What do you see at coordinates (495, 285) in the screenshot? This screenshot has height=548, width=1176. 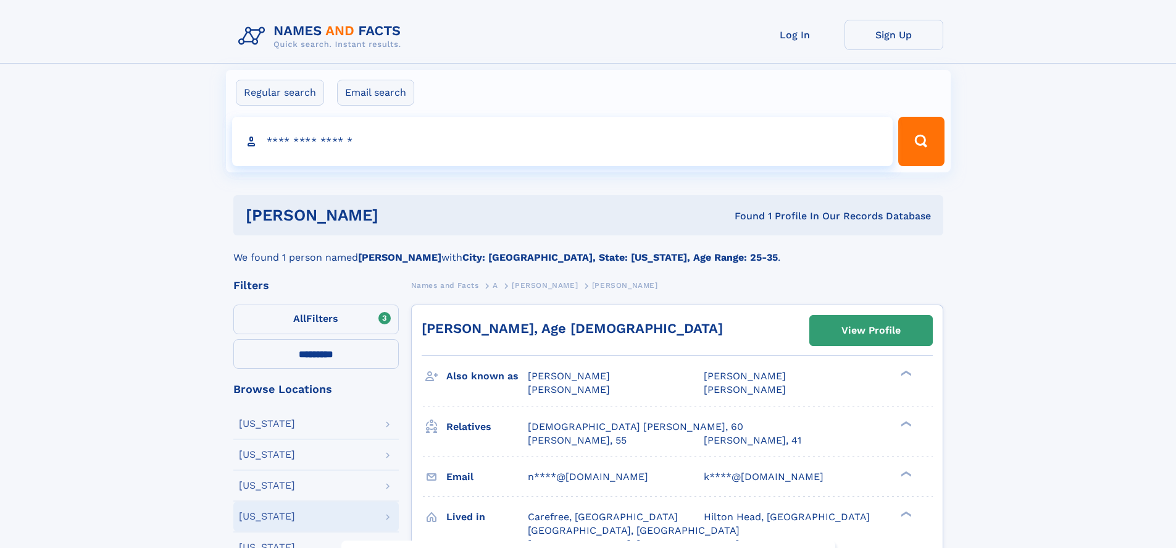 I see `span: A` at bounding box center [495, 285].